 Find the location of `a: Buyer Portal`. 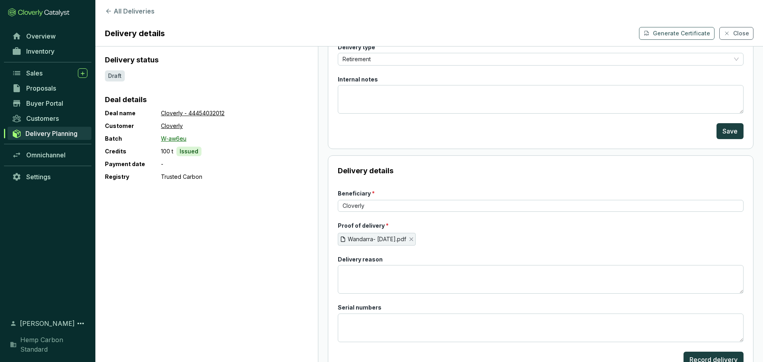

a: Buyer Portal is located at coordinates (50, 103).